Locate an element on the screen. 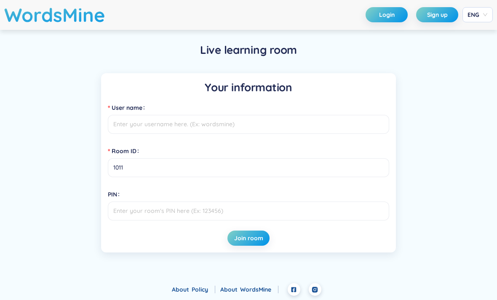  span: ENG is located at coordinates (478, 15).